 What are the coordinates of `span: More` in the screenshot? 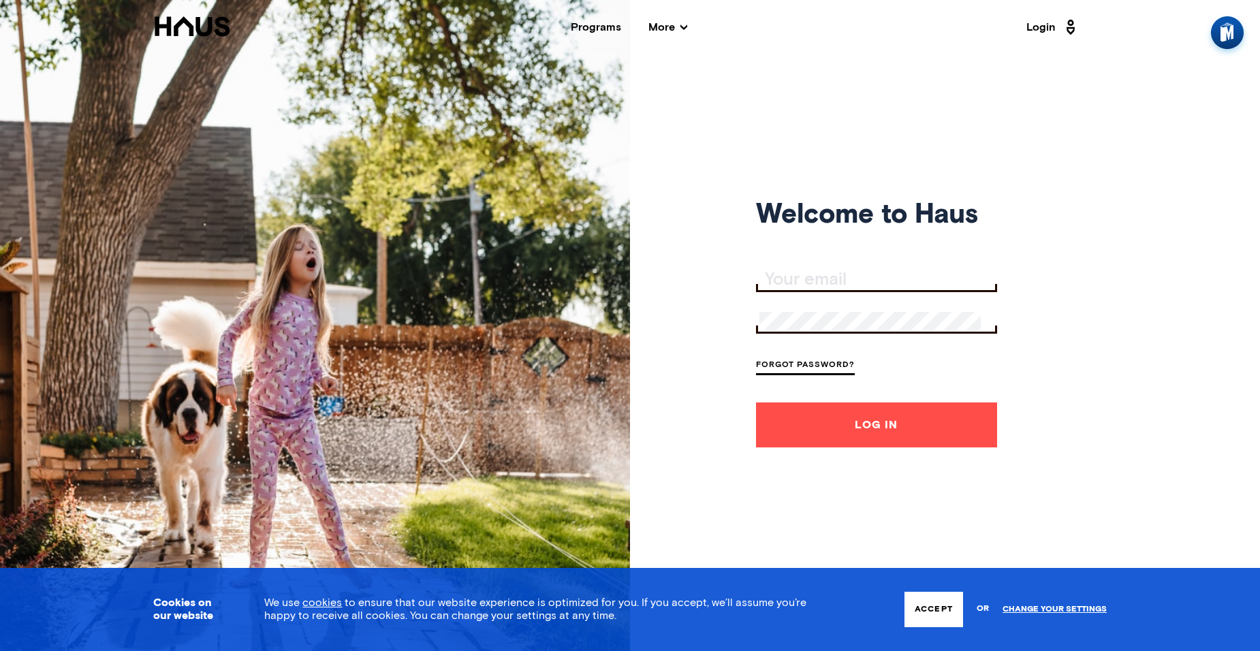 It's located at (668, 27).